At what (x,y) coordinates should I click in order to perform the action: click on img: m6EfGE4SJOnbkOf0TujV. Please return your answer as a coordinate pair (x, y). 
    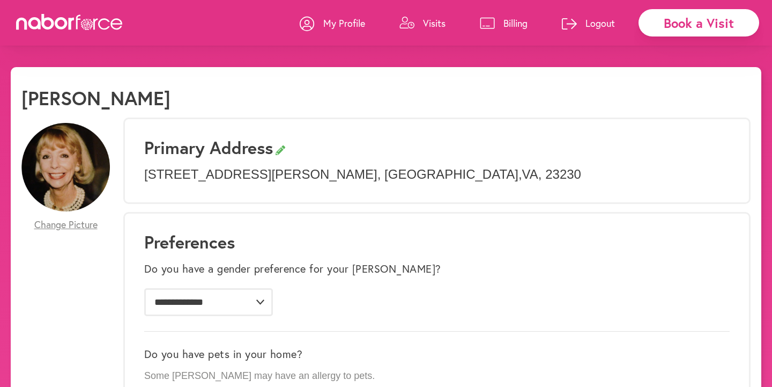
    Looking at the image, I should click on (65, 167).